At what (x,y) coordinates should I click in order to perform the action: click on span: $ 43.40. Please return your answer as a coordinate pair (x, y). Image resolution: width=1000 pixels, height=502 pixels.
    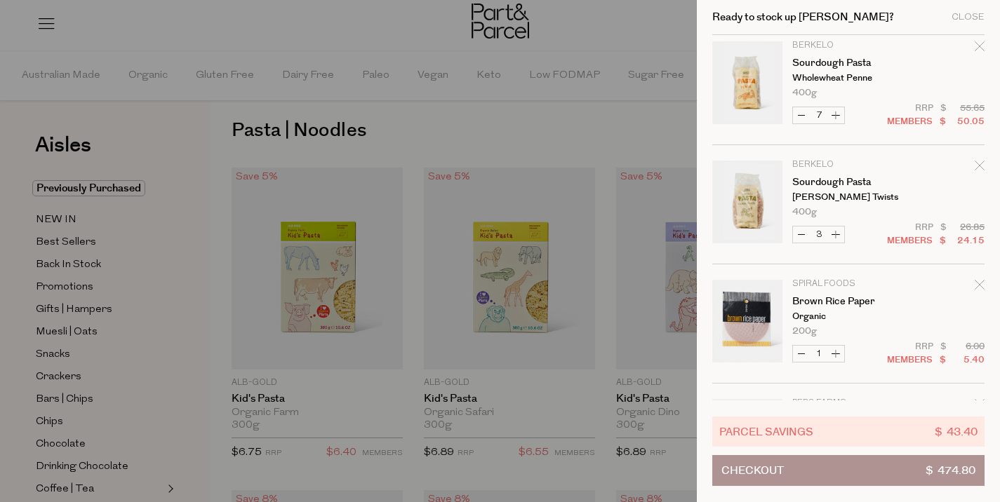
    Looking at the image, I should click on (956, 431).